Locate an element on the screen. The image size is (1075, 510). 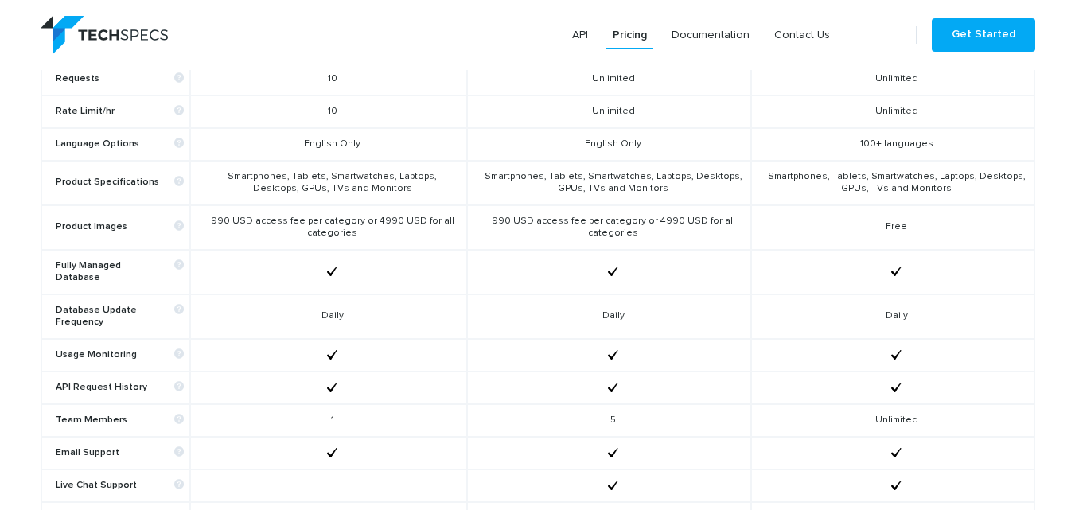
a: Pricing is located at coordinates (629, 35).